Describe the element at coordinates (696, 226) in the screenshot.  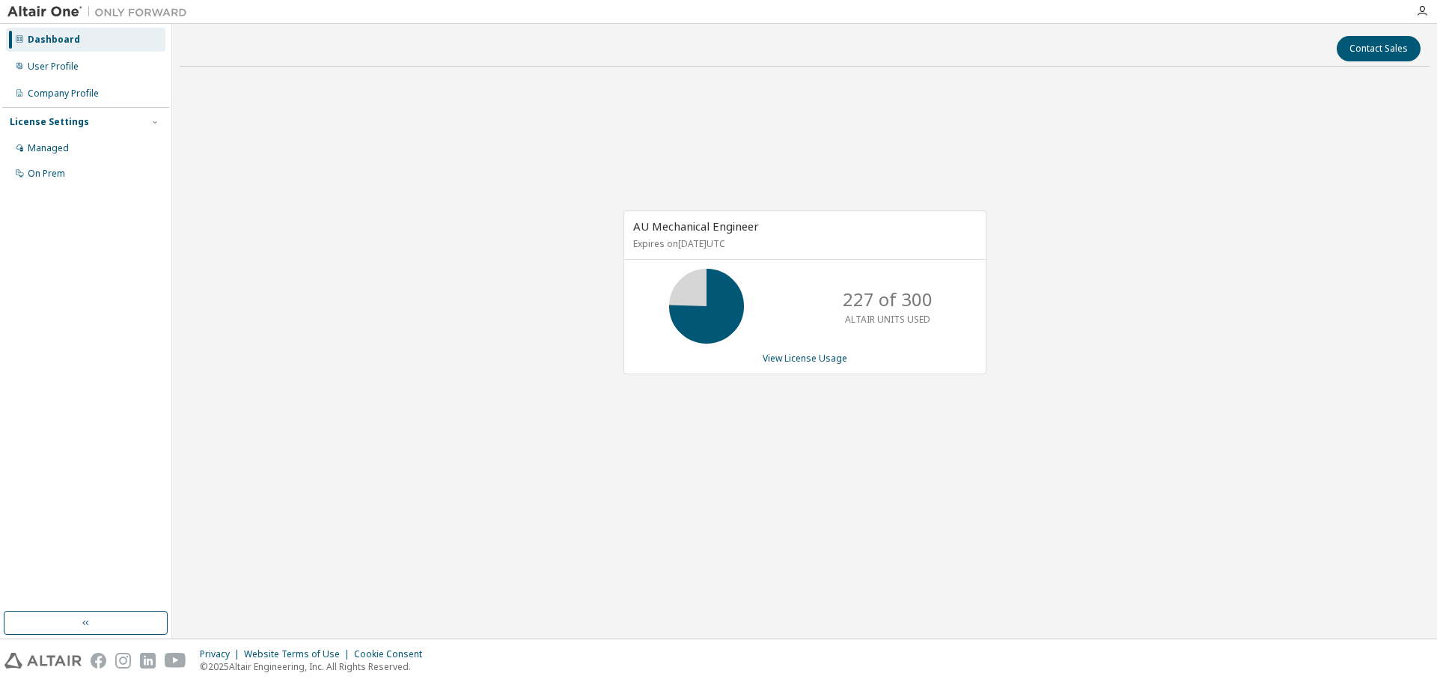
I see `span: AU Mechanical Engineer` at that location.